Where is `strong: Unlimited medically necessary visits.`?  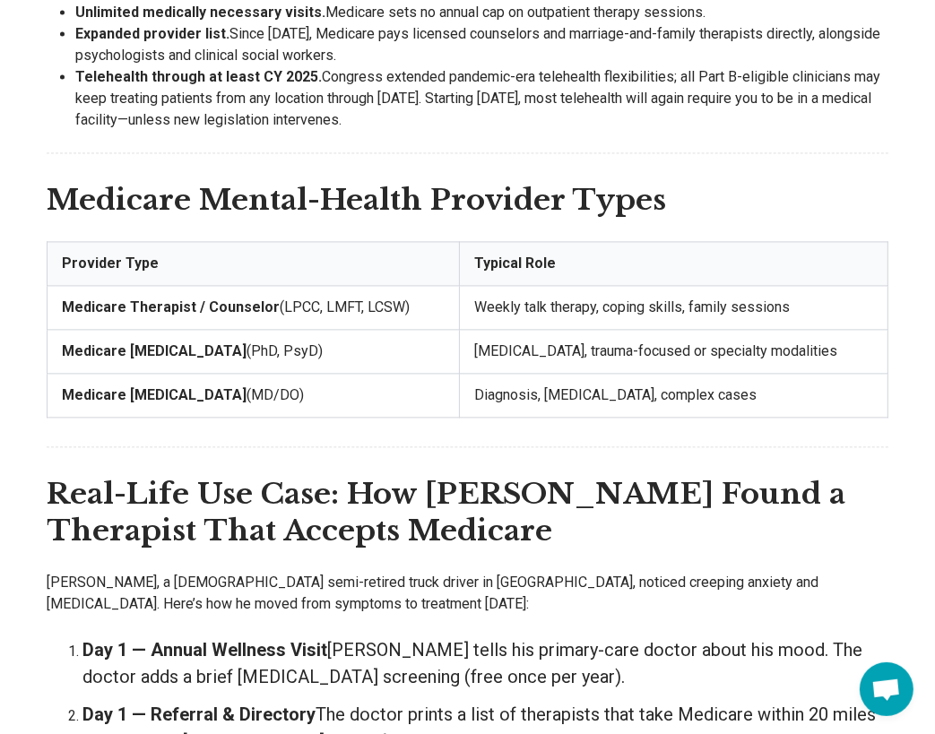 strong: Unlimited medically necessary visits. is located at coordinates (200, 12).